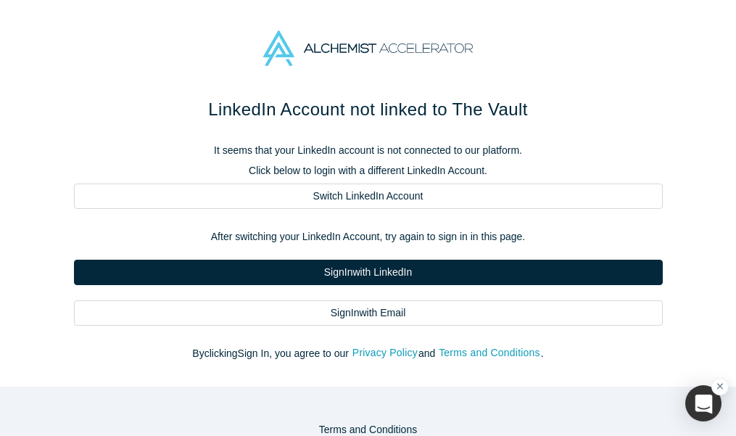  What do you see at coordinates (368, 353) in the screenshot?
I see `p: By clicking Sign In , you agree to our and .` at bounding box center [368, 353].